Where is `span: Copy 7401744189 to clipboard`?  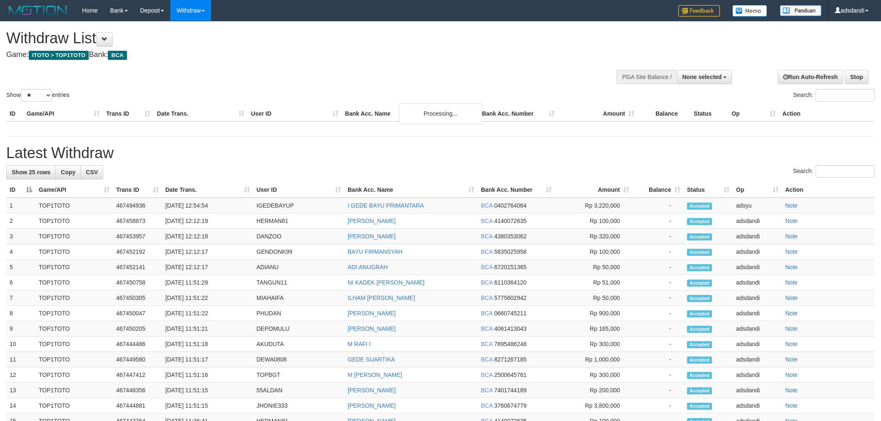
span: Copy 7401744189 to clipboard is located at coordinates (510, 391).